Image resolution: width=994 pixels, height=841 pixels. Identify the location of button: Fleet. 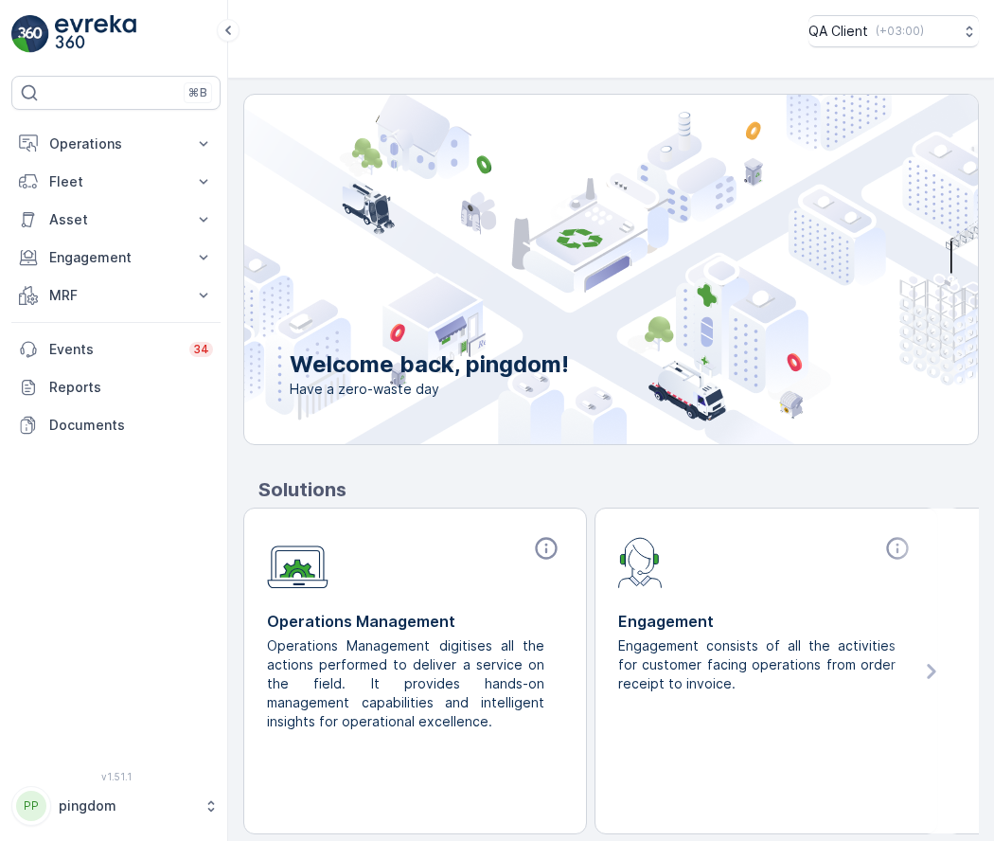
(115, 182).